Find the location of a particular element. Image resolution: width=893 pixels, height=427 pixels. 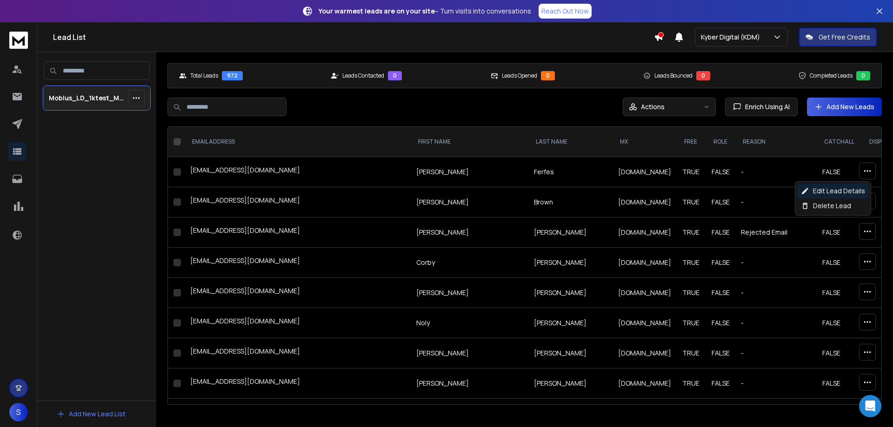

span: S is located at coordinates (19, 413).